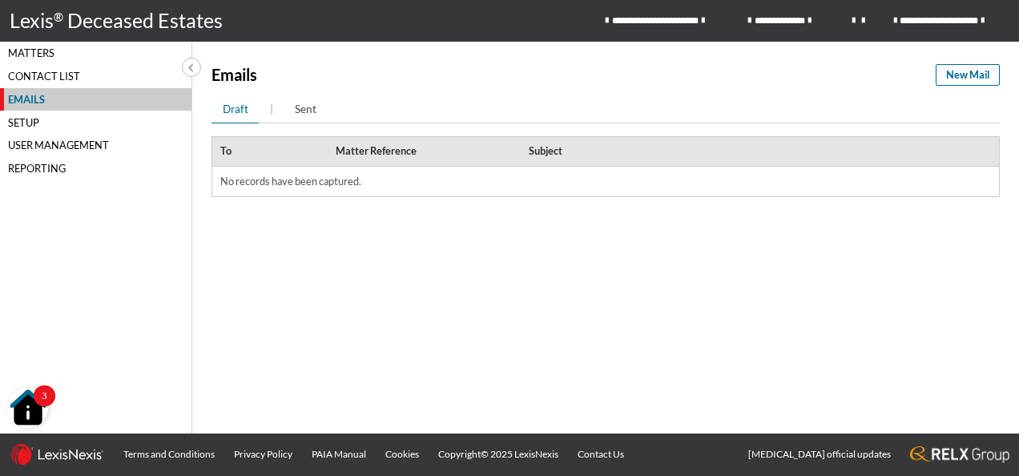 Image resolution: width=1019 pixels, height=476 pixels. Describe the element at coordinates (57, 454) in the screenshot. I see `img: LexisNexis_logo.0024414d.png` at that location.